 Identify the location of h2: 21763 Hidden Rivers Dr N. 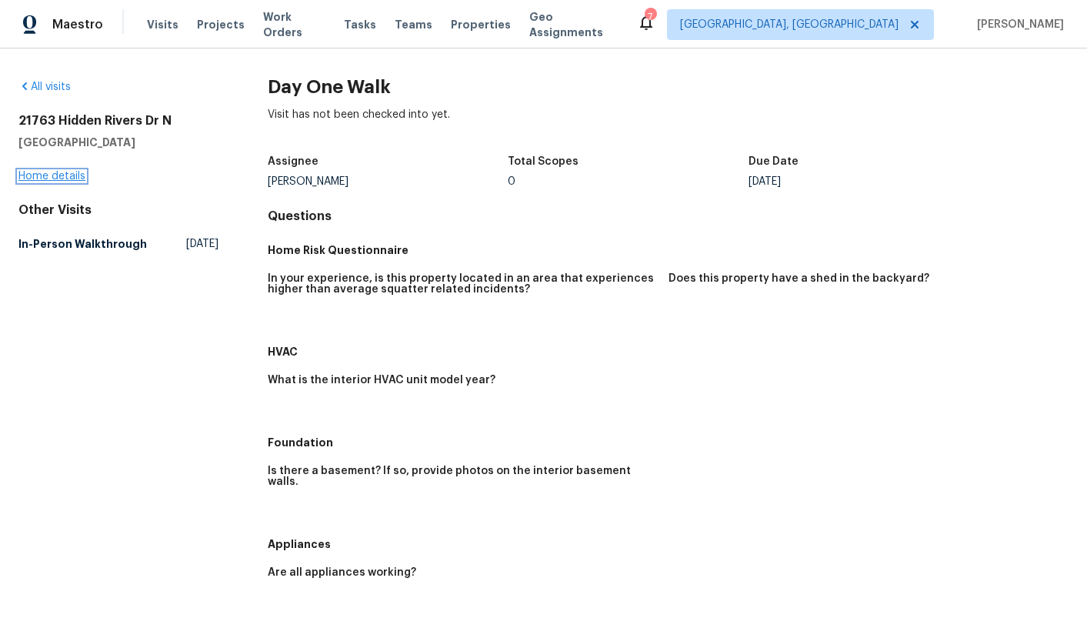
(118, 121).